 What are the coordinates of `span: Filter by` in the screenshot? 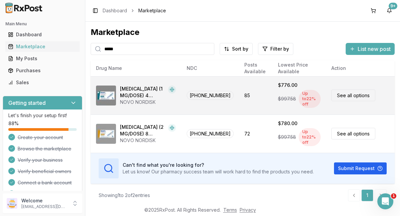 It's located at (279, 49).